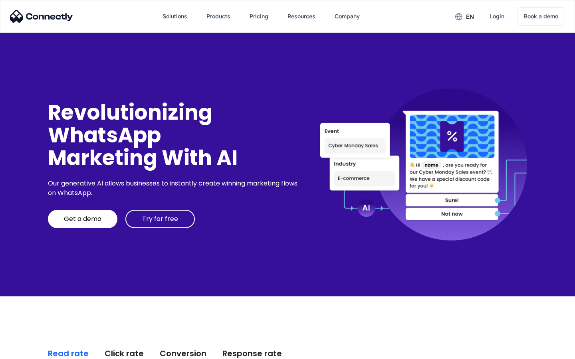  Describe the element at coordinates (174, 188) in the screenshot. I see `div: Our generative AI allows businesses to instantly create winning marketing flows on WhatsApp.` at that location.